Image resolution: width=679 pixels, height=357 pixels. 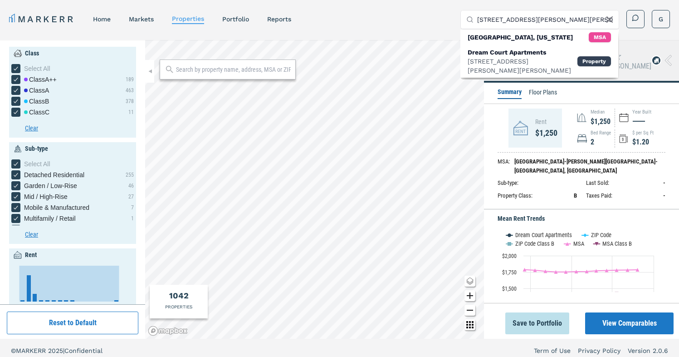 What do you see at coordinates (50, 186) in the screenshot?
I see `span: Garden / Low-Rise` at bounding box center [50, 186].